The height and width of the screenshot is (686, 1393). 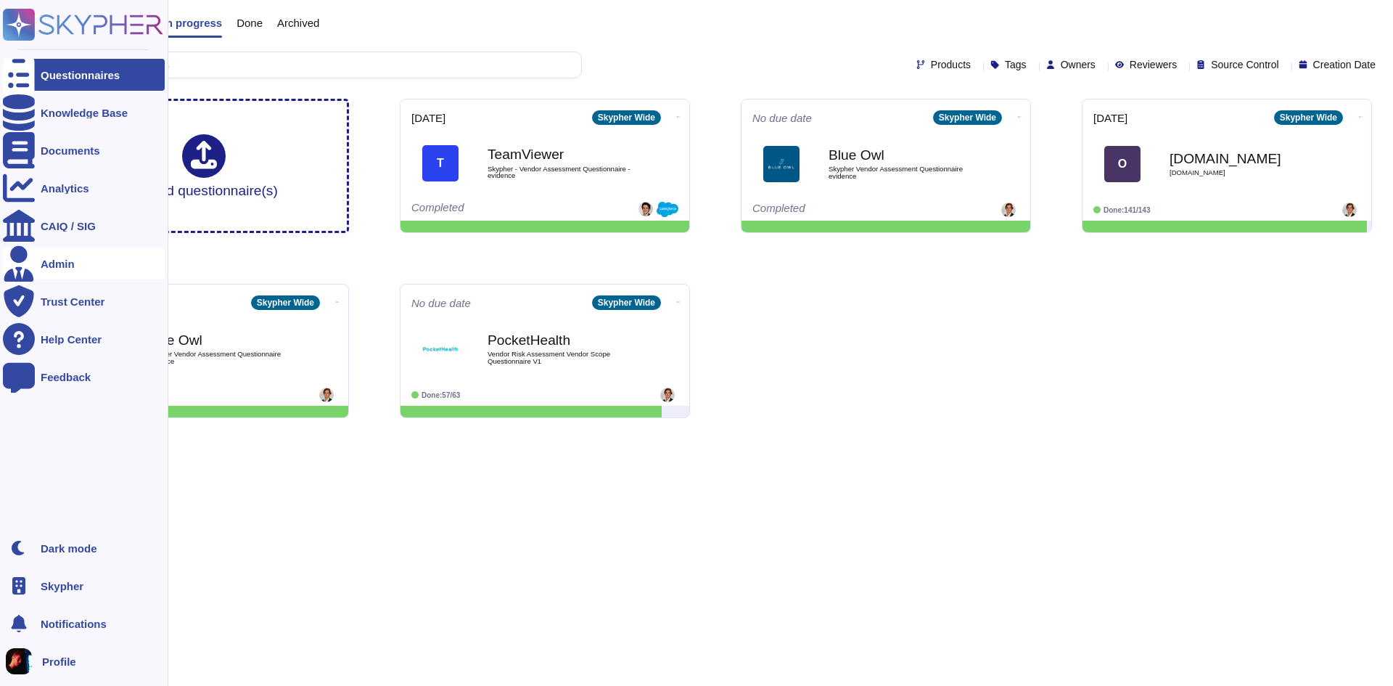 I want to click on div: Help Center, so click(x=71, y=339).